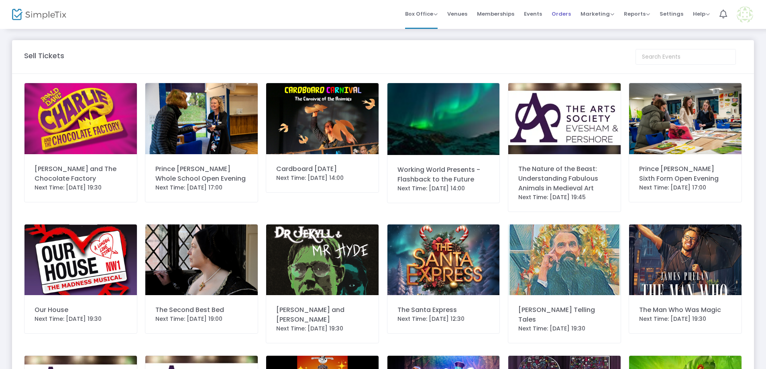  Describe the element at coordinates (686, 57) in the screenshot. I see `input: Search Events` at that location.